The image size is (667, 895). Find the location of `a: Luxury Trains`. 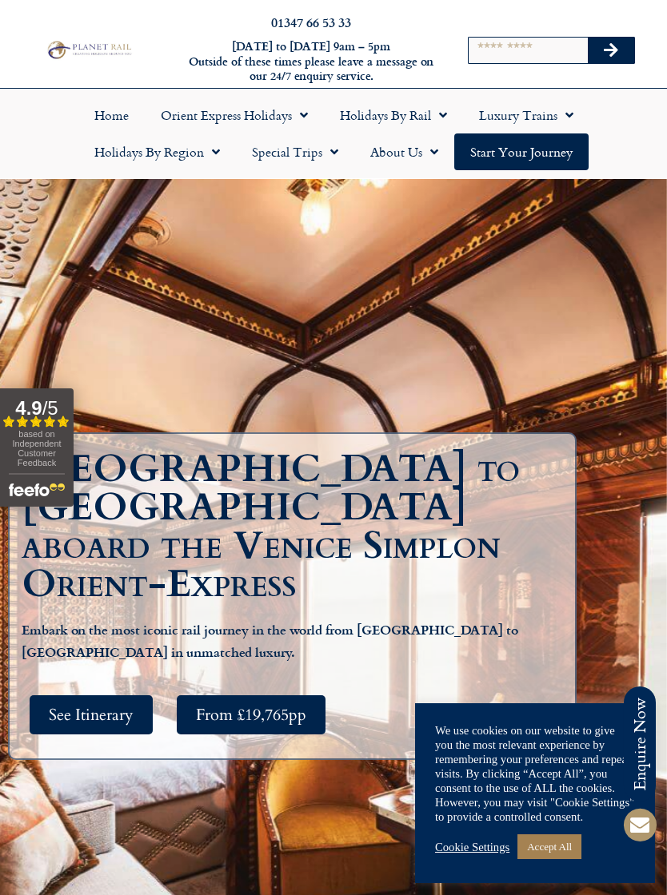

a: Luxury Trains is located at coordinates (526, 115).